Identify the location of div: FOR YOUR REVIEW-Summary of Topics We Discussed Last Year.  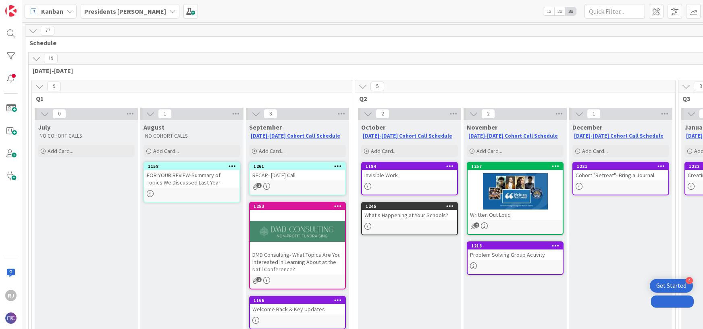
(192, 179).